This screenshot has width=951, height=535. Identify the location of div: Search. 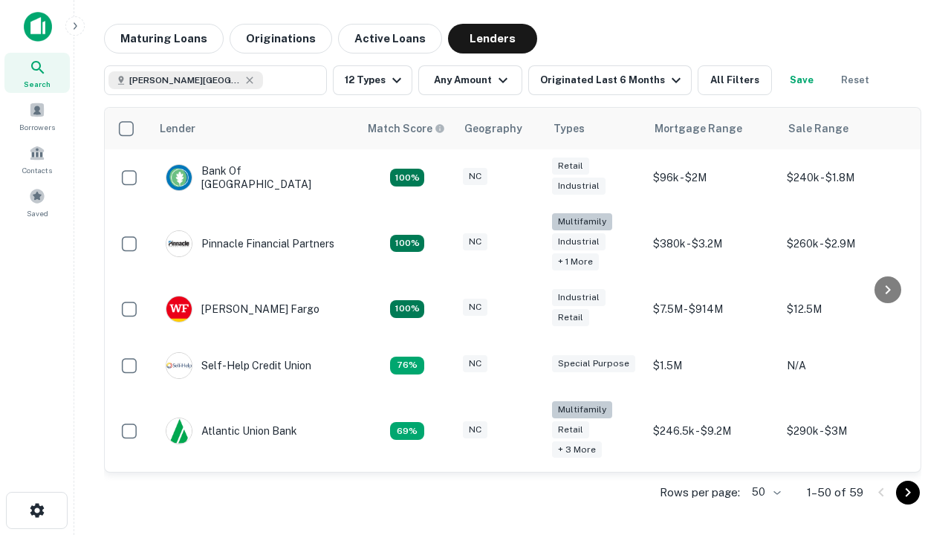
(37, 73).